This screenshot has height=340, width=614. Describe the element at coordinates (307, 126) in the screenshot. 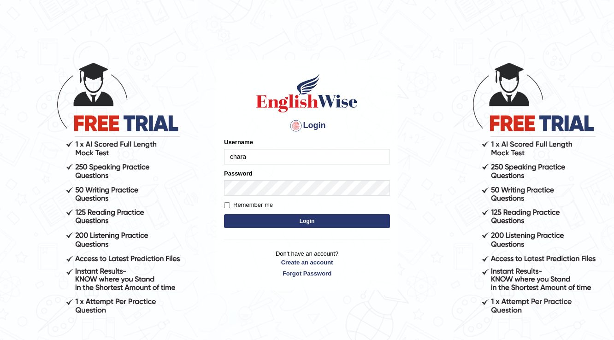

I see `h4: Login` at that location.